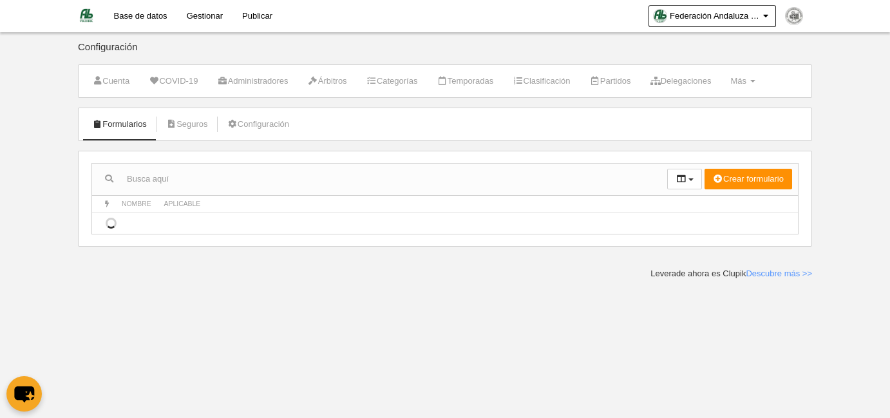 This screenshot has height=418, width=890. Describe the element at coordinates (24, 393) in the screenshot. I see `button: chat-button` at that location.